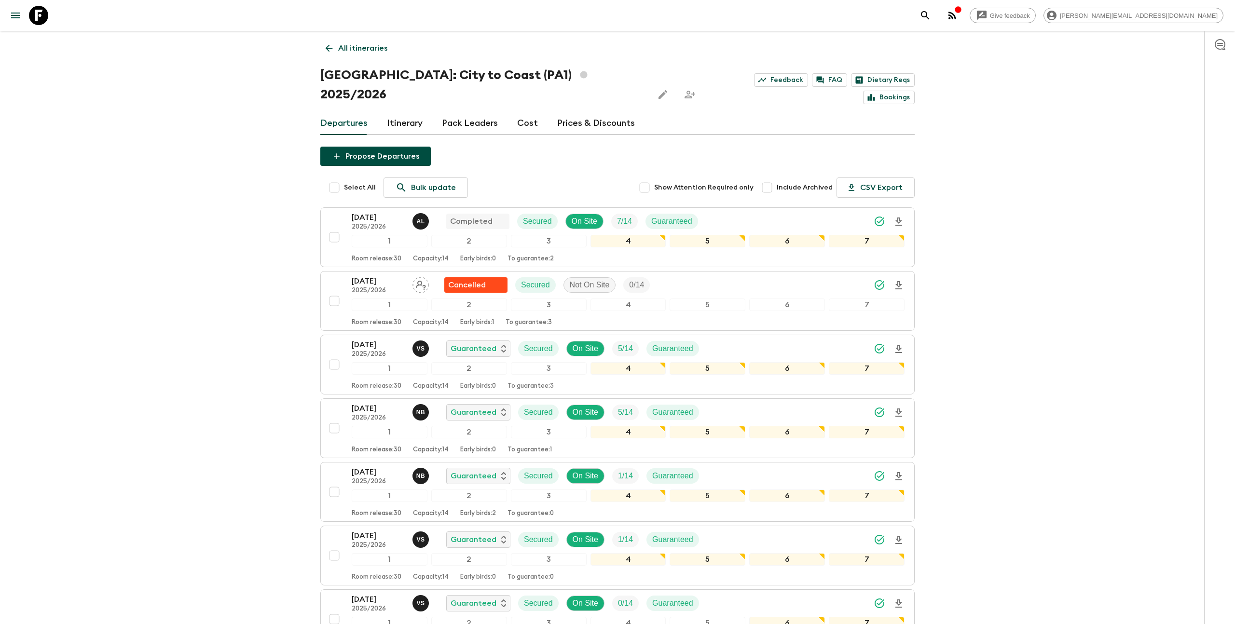  I want to click on p: To guarantee: 3, so click(531, 386).